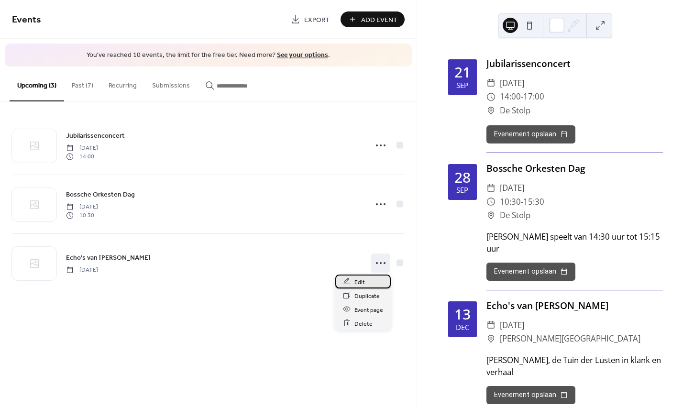 The image size is (694, 408). I want to click on a: Export, so click(310, 19).